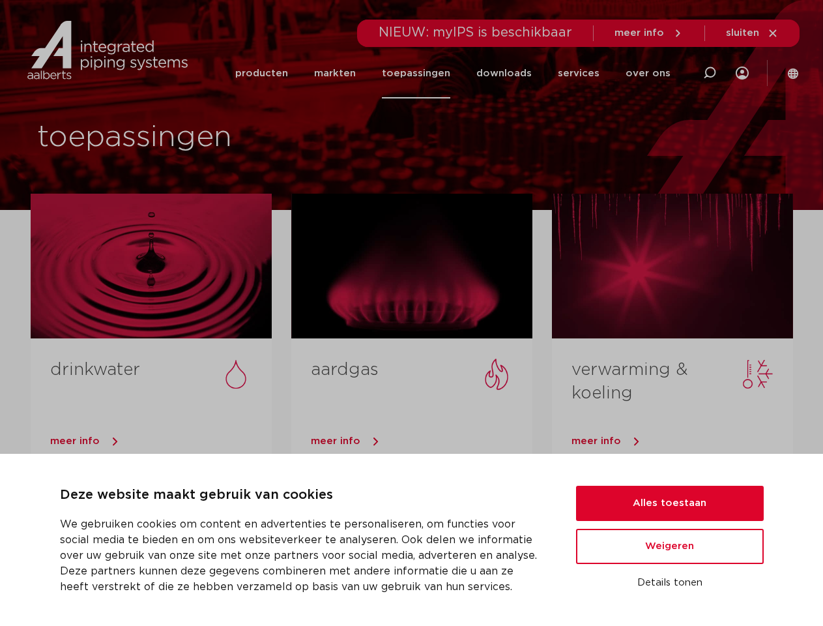  Describe the element at coordinates (416, 73) in the screenshot. I see `a: toepassingen` at that location.